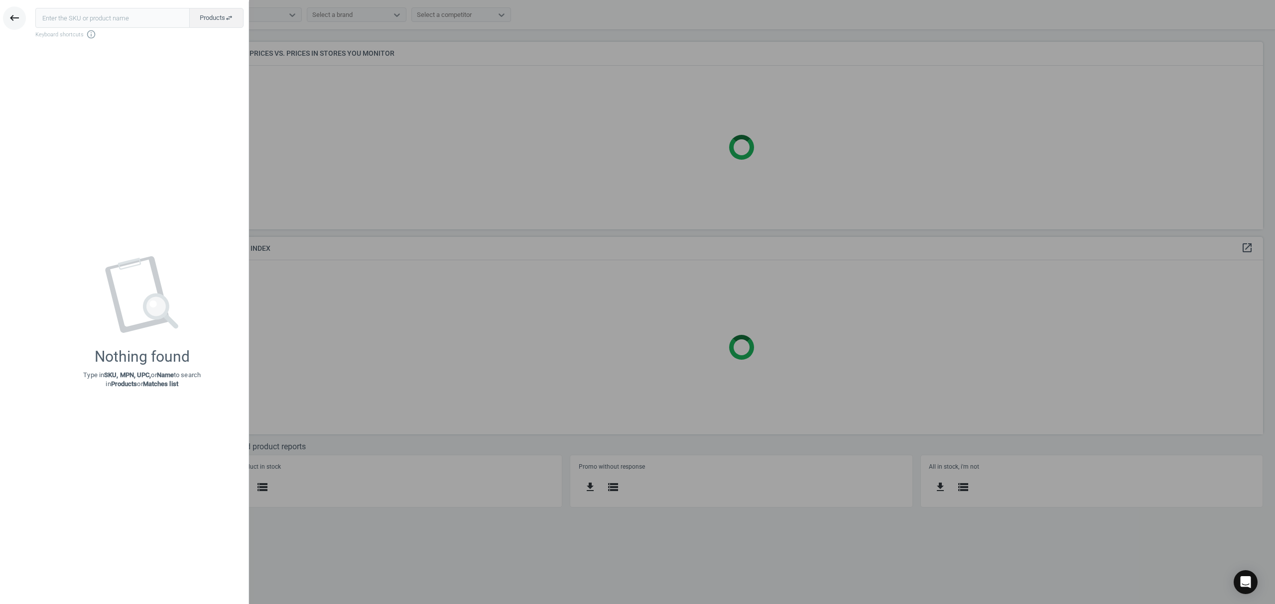  I want to click on input: Enter the SKU or product name, so click(113, 18).